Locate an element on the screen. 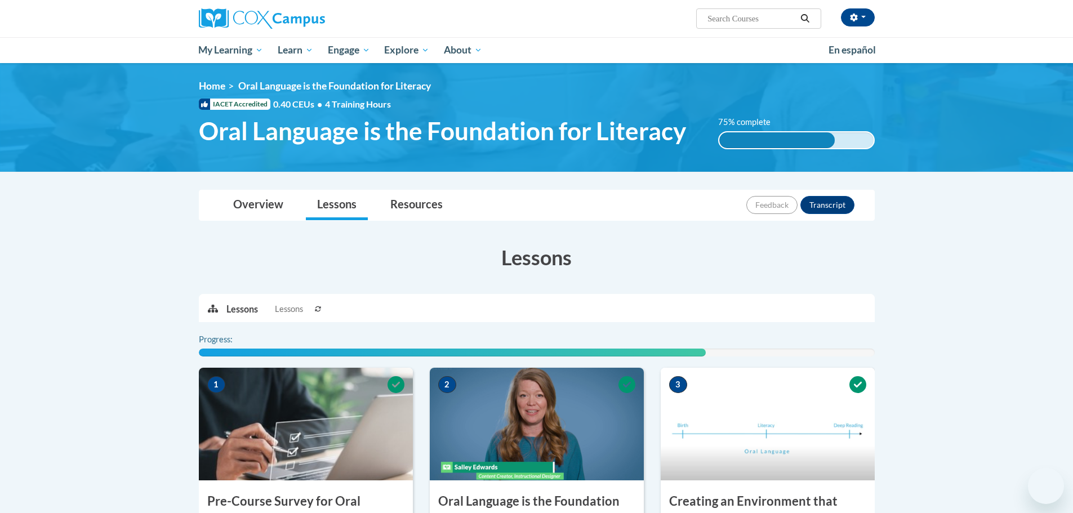 This screenshot has height=513, width=1073. span: About is located at coordinates (463, 50).